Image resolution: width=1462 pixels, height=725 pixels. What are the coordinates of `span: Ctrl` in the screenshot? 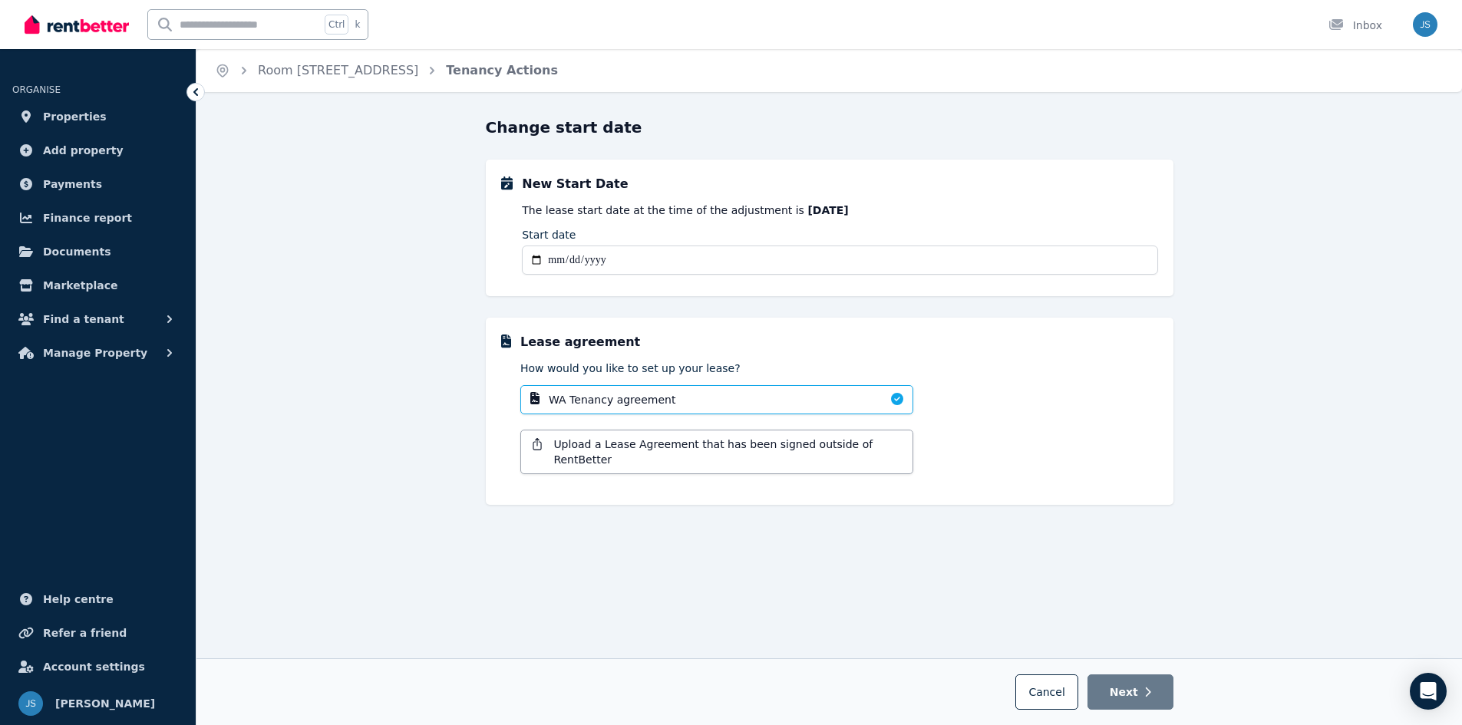 It's located at (336, 25).